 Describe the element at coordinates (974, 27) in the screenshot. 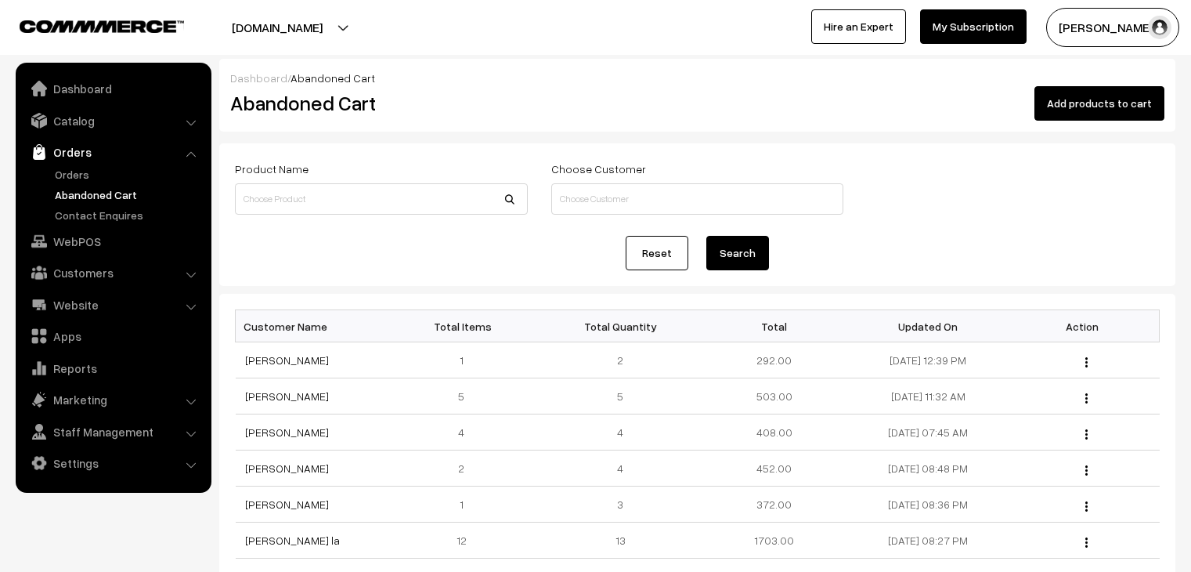

I see `a: My Subscription` at that location.